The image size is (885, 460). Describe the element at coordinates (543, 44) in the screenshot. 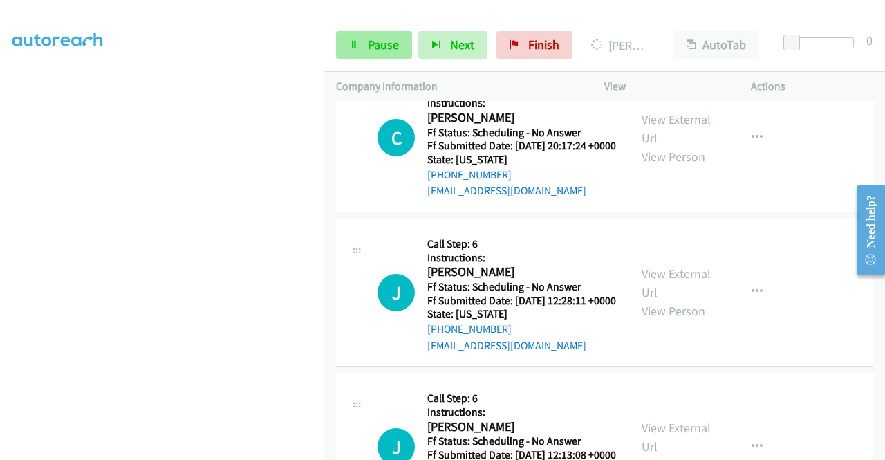

I see `span: Finish` at that location.